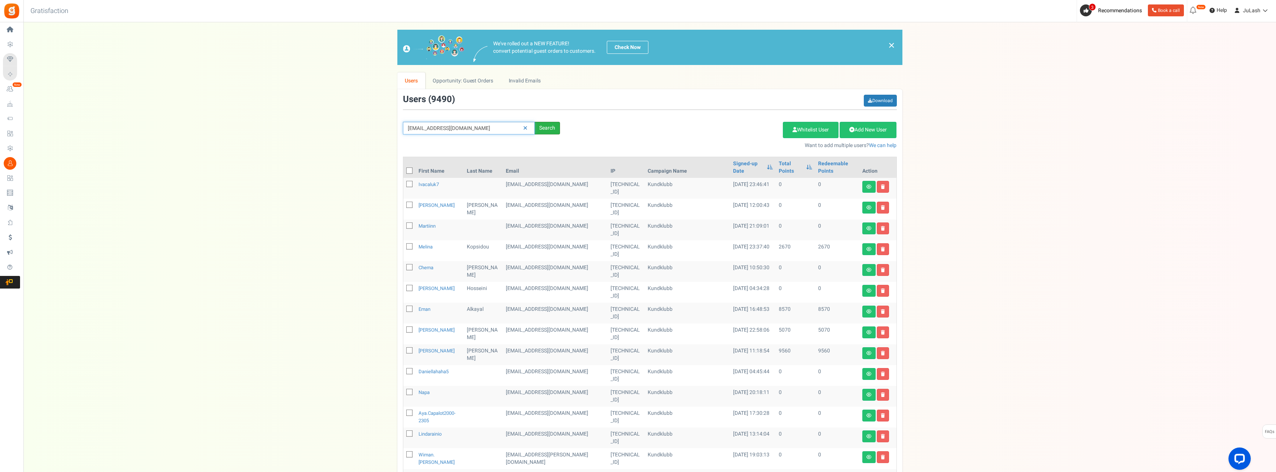 The width and height of the screenshot is (1276, 472). I want to click on em: New, so click(1201, 7).